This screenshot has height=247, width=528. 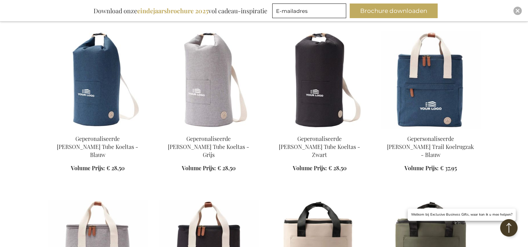 What do you see at coordinates (320, 129) in the screenshot?
I see `a: Peronalised Sortino Cooler Trunk - Black` at bounding box center [320, 129].